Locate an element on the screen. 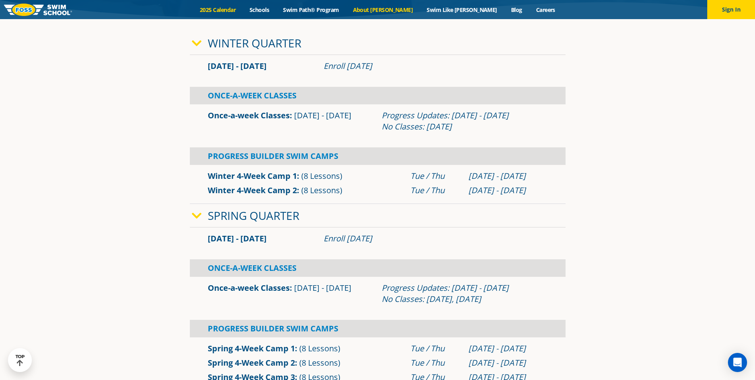  a: Schools is located at coordinates (260, 10).